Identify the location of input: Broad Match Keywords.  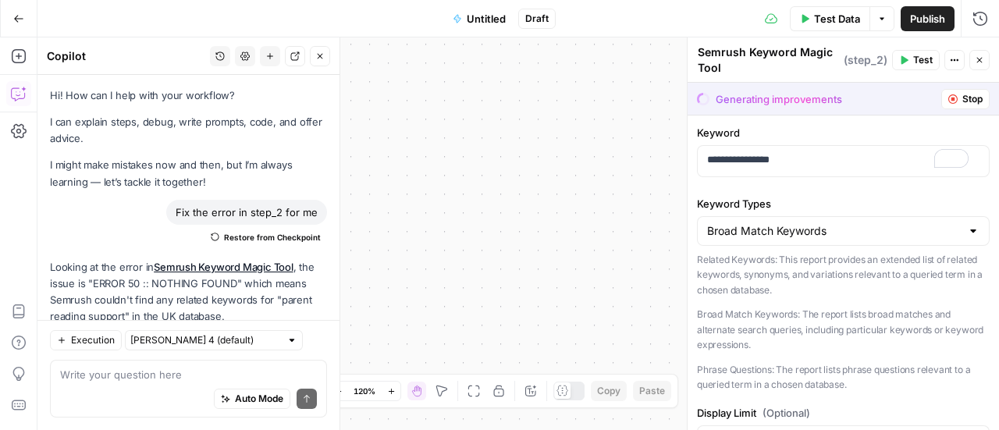
(834, 231).